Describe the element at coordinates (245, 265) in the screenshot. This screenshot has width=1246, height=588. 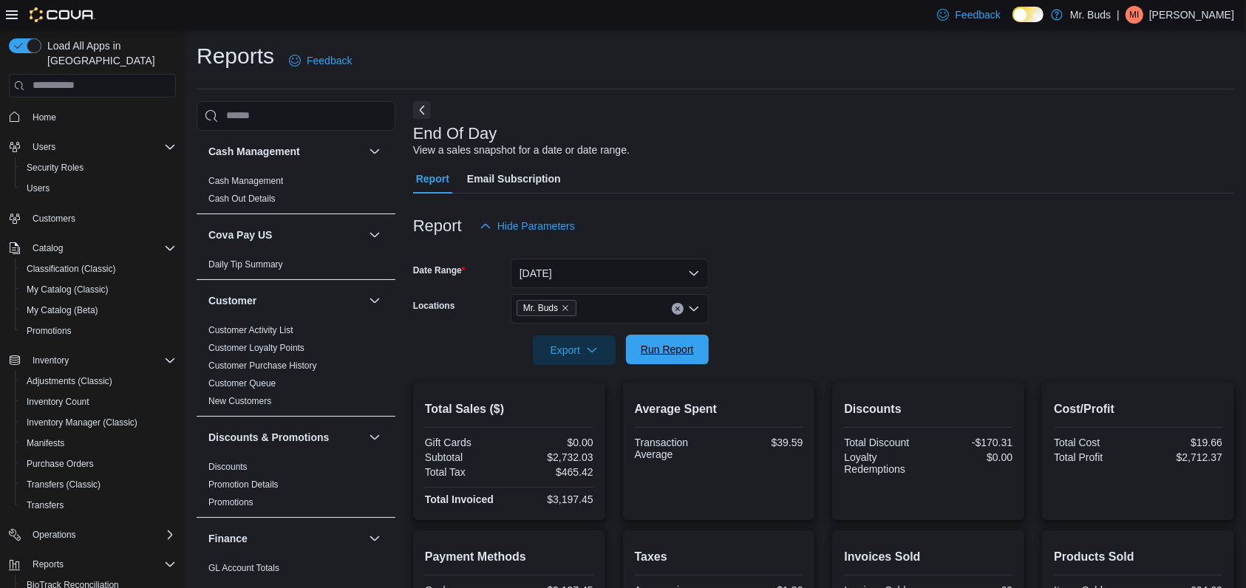
I see `span: Daily Tip Summary` at that location.